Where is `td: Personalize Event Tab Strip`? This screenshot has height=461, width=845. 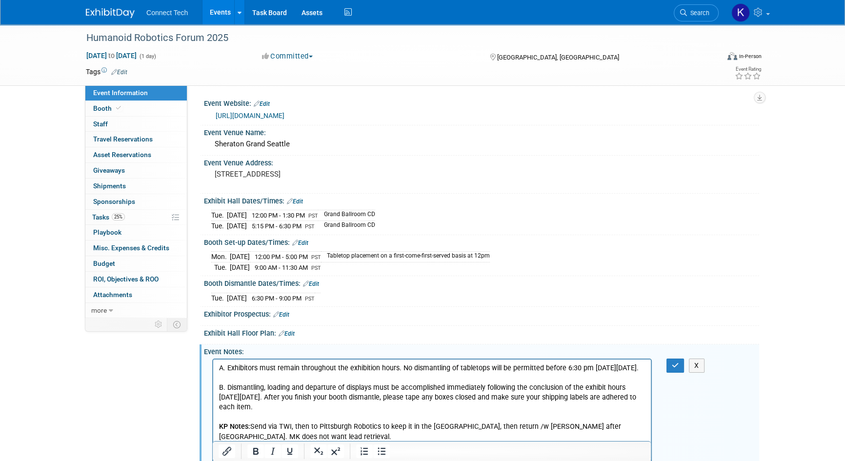 td: Personalize Event Tab Strip is located at coordinates (159, 324).